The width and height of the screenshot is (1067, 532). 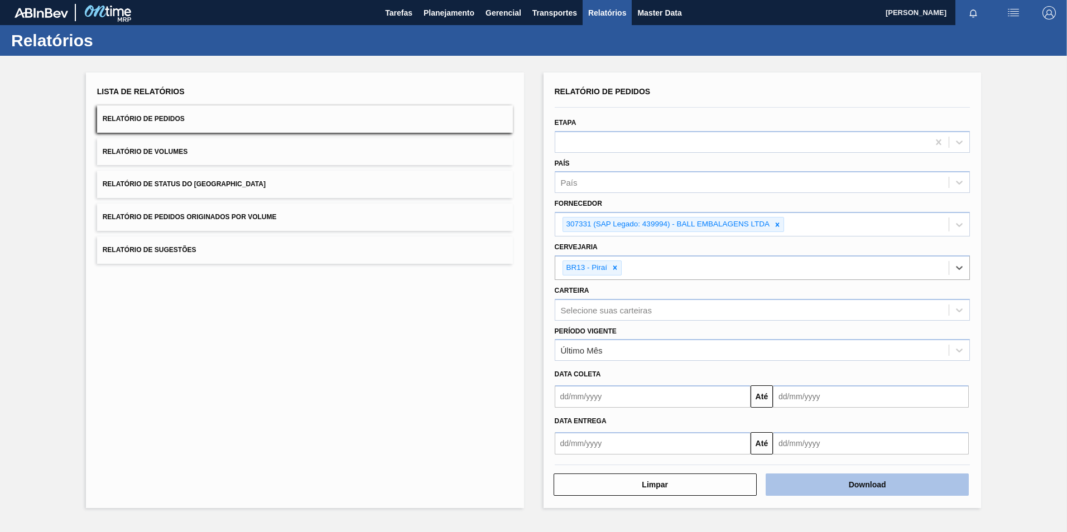 What do you see at coordinates (1049, 13) in the screenshot?
I see `img: Logout` at bounding box center [1049, 13].